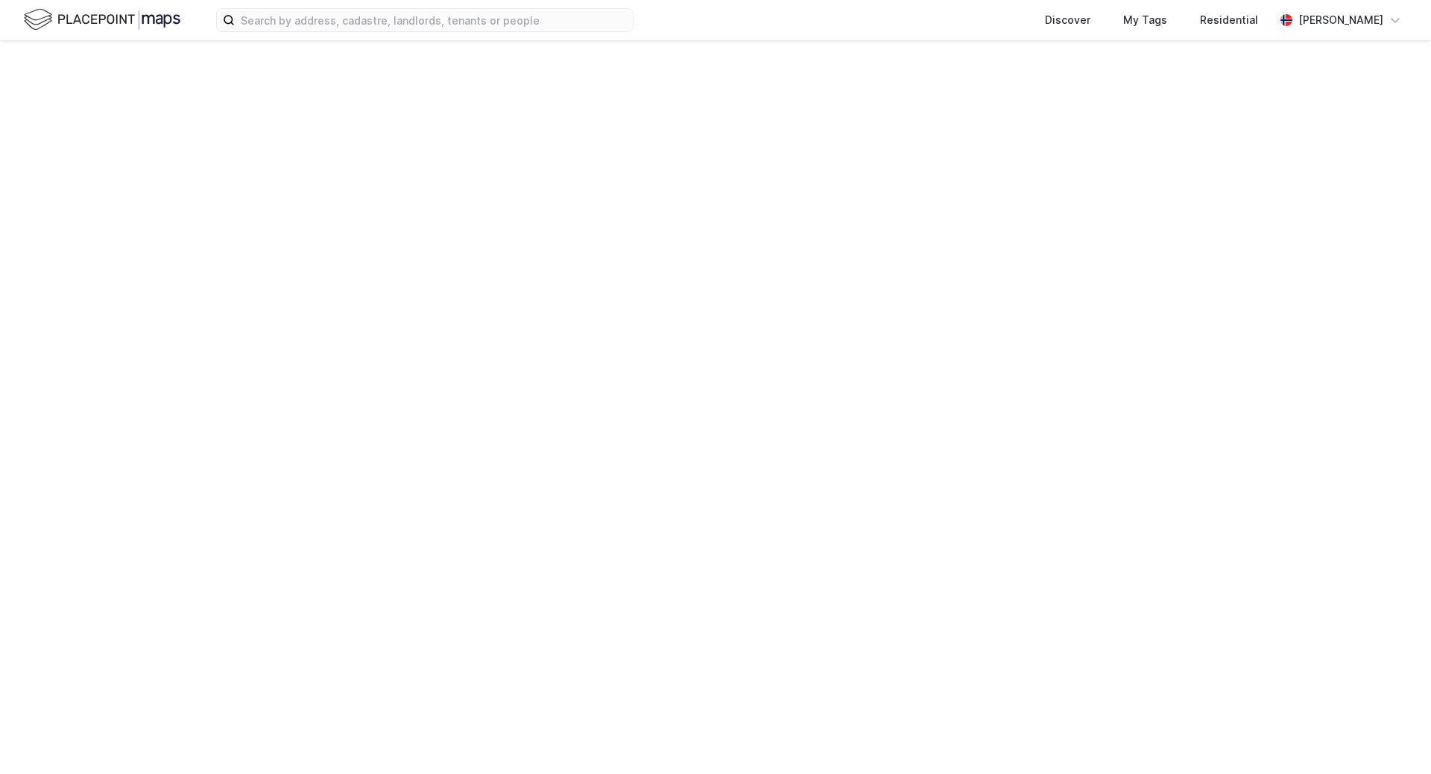  I want to click on div: My Tags, so click(1145, 20).